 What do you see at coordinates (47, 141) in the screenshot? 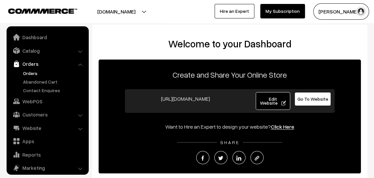
I see `a: Apps` at bounding box center [47, 141].